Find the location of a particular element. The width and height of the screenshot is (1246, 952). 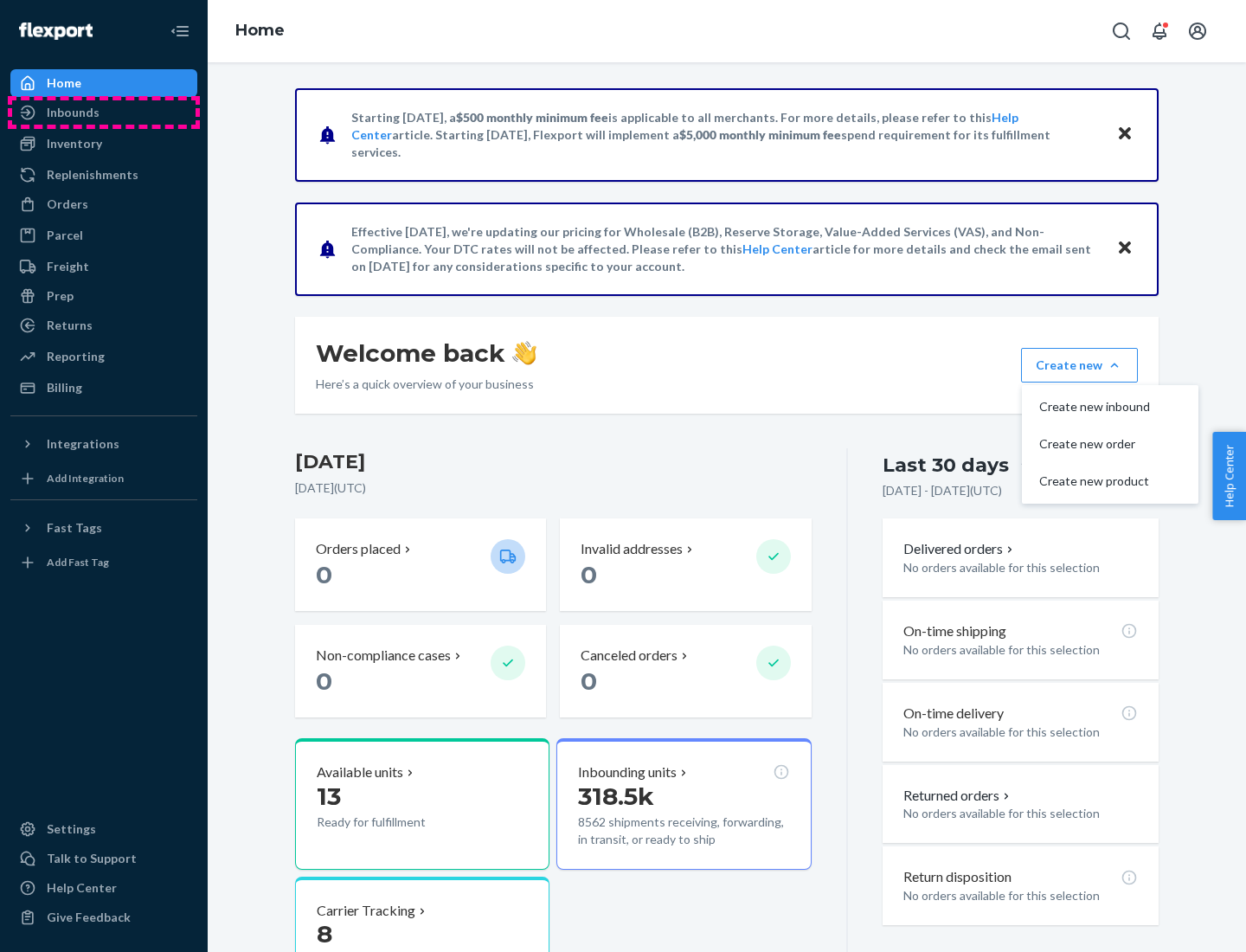

p: On-time delivery is located at coordinates (954, 713).